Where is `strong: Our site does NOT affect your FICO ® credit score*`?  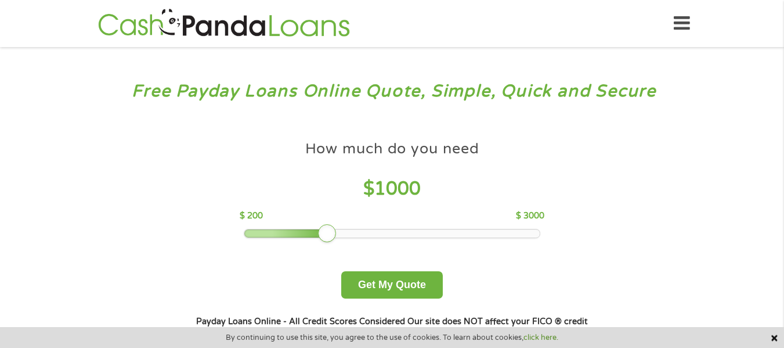
strong: Our site does NOT affect your FICO ® credit score* is located at coordinates (421, 328).